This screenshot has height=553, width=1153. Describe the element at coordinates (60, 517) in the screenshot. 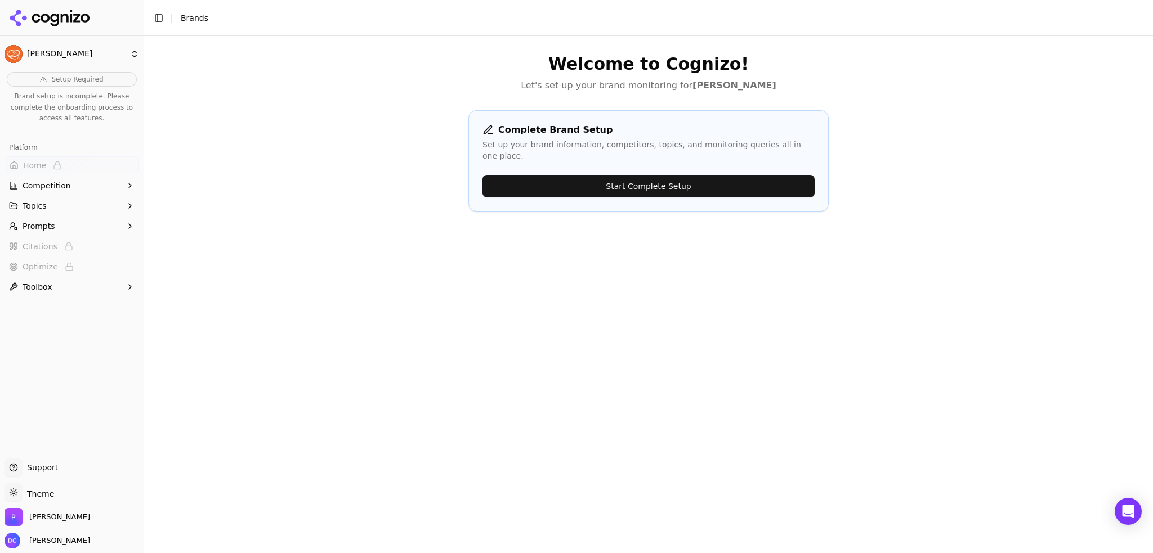

I see `span: Perrill` at that location.